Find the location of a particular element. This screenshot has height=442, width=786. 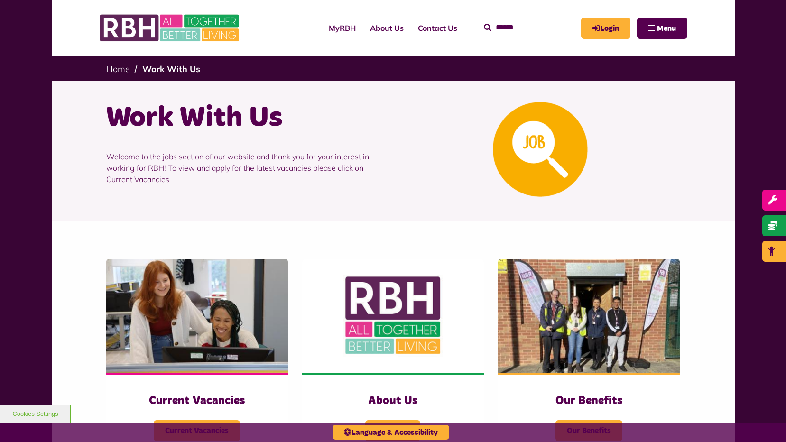

span: Our Benefits is located at coordinates (589, 431).